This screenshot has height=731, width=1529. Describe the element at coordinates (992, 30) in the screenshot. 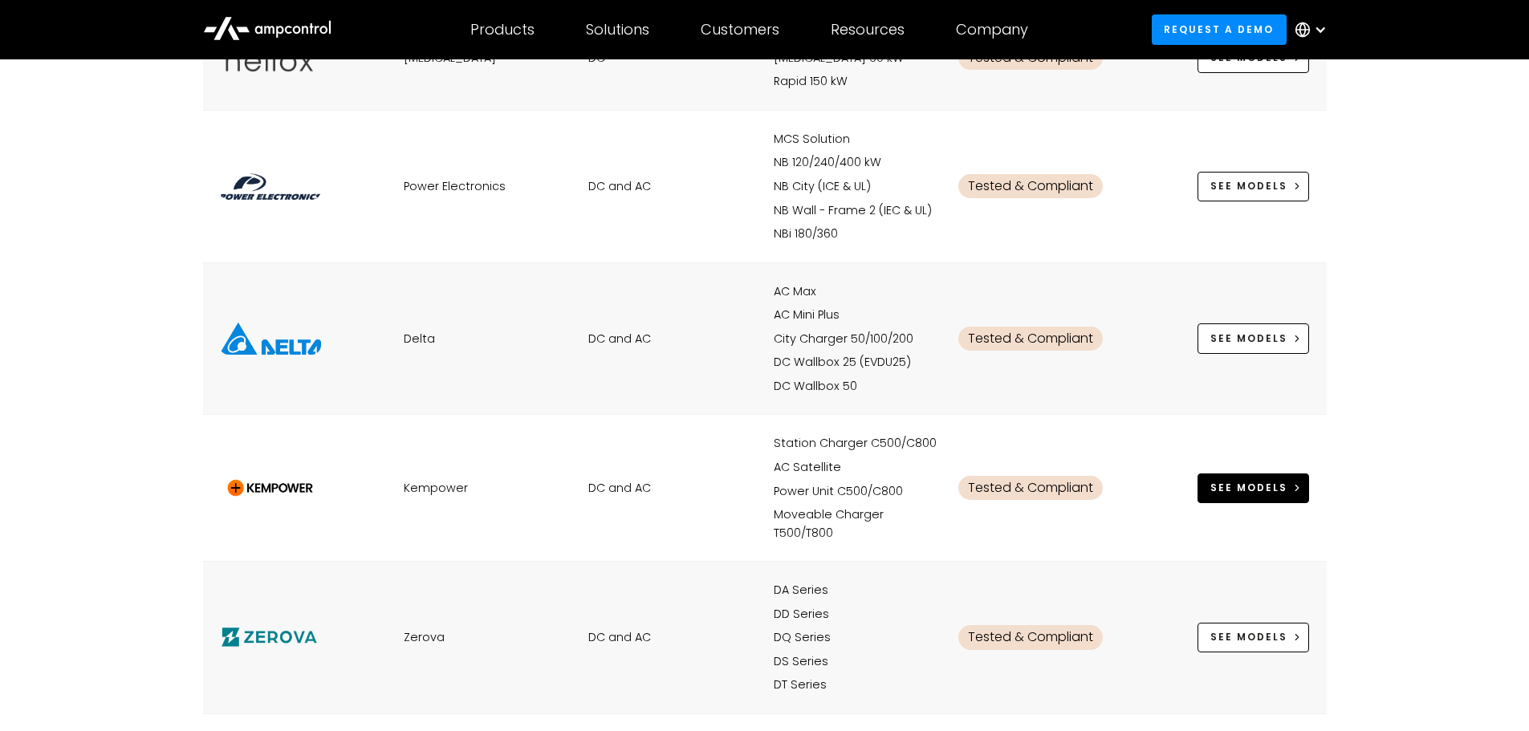

I see `div: Company` at that location.